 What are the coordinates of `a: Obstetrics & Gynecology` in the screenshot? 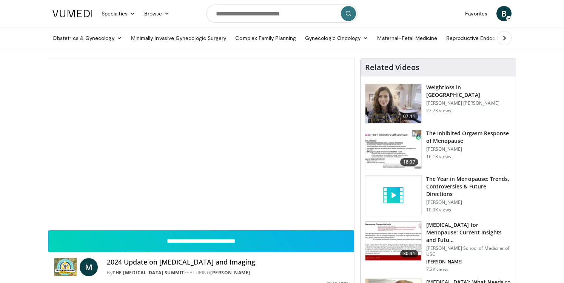 It's located at (87, 38).